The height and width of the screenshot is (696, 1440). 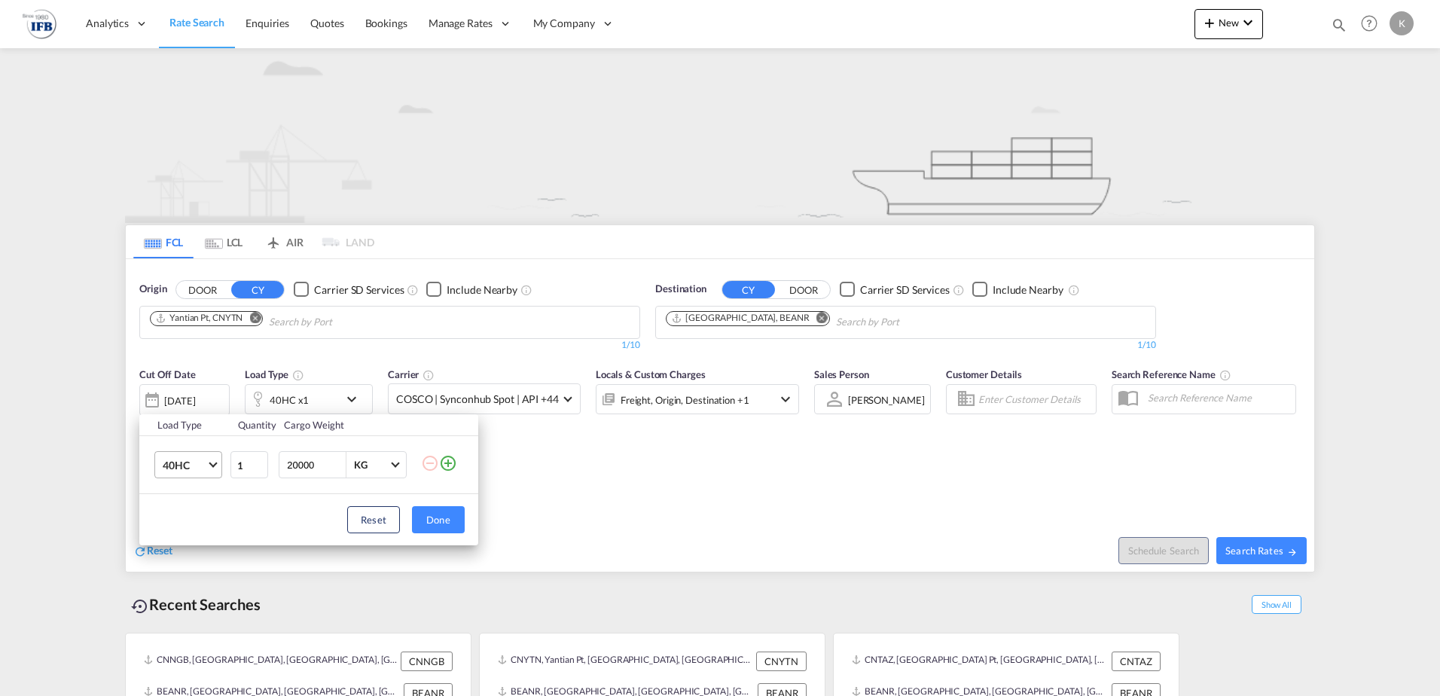 What do you see at coordinates (316, 465) in the screenshot?
I see `input: Enter Weight` at bounding box center [316, 465].